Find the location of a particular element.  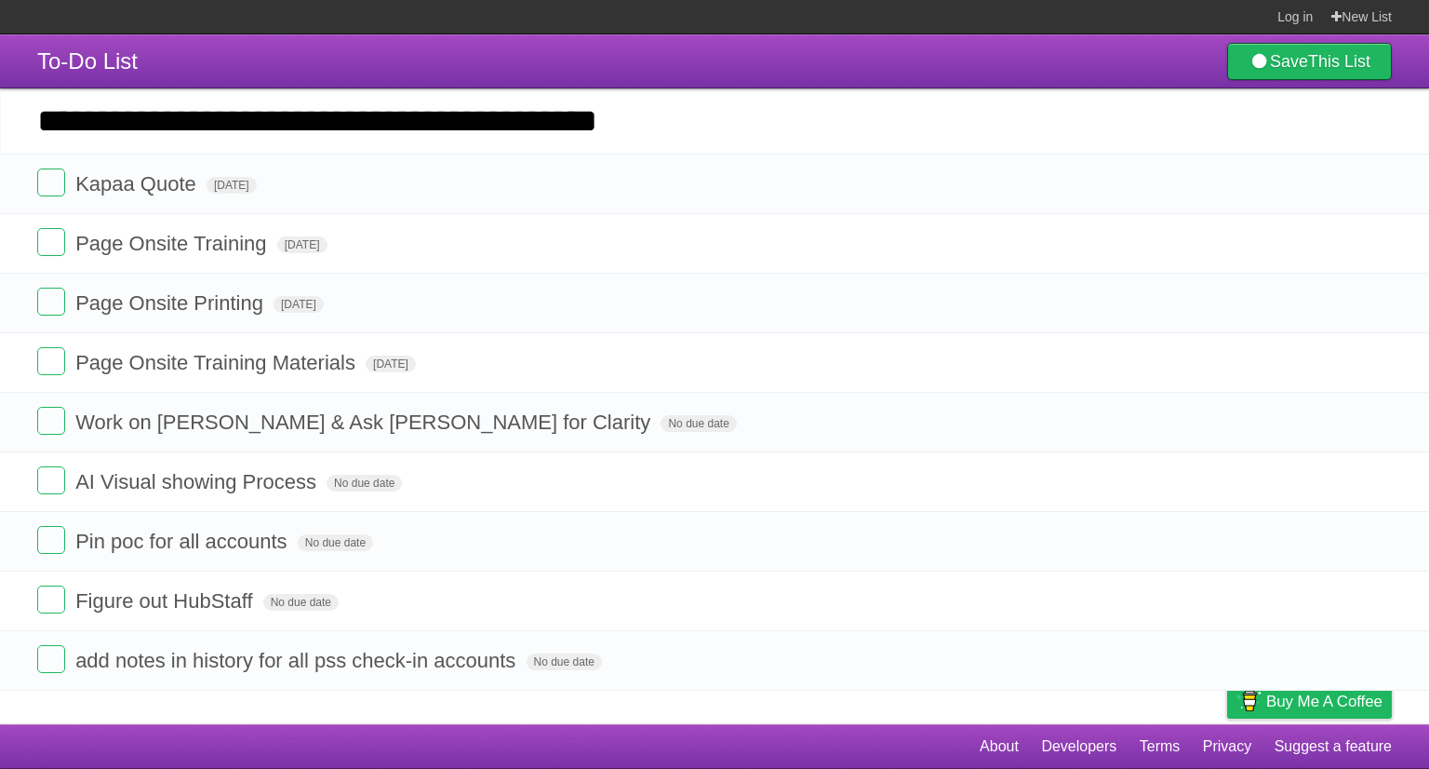

a: SaveThis List is located at coordinates (1309, 61).